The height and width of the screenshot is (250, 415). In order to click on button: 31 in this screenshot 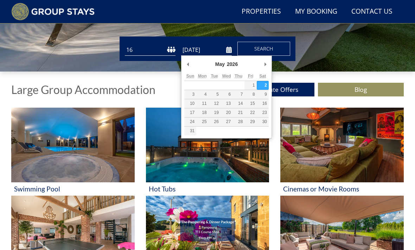, I will do `click(190, 131)`.